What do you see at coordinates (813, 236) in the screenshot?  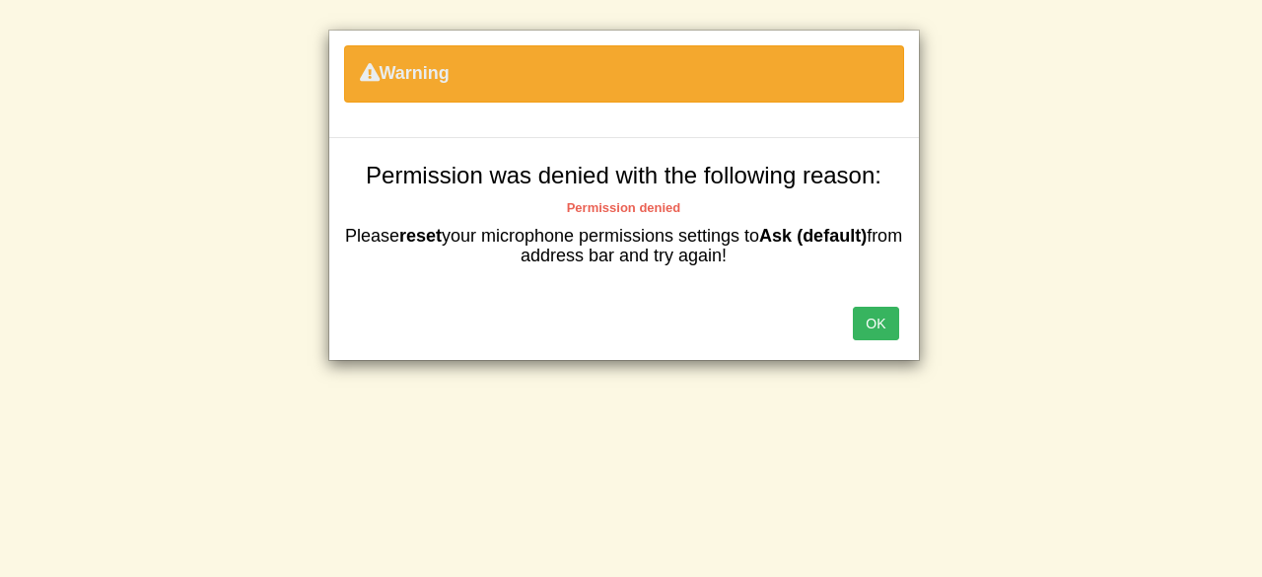 I see `b: Ask (default)` at bounding box center [813, 236].